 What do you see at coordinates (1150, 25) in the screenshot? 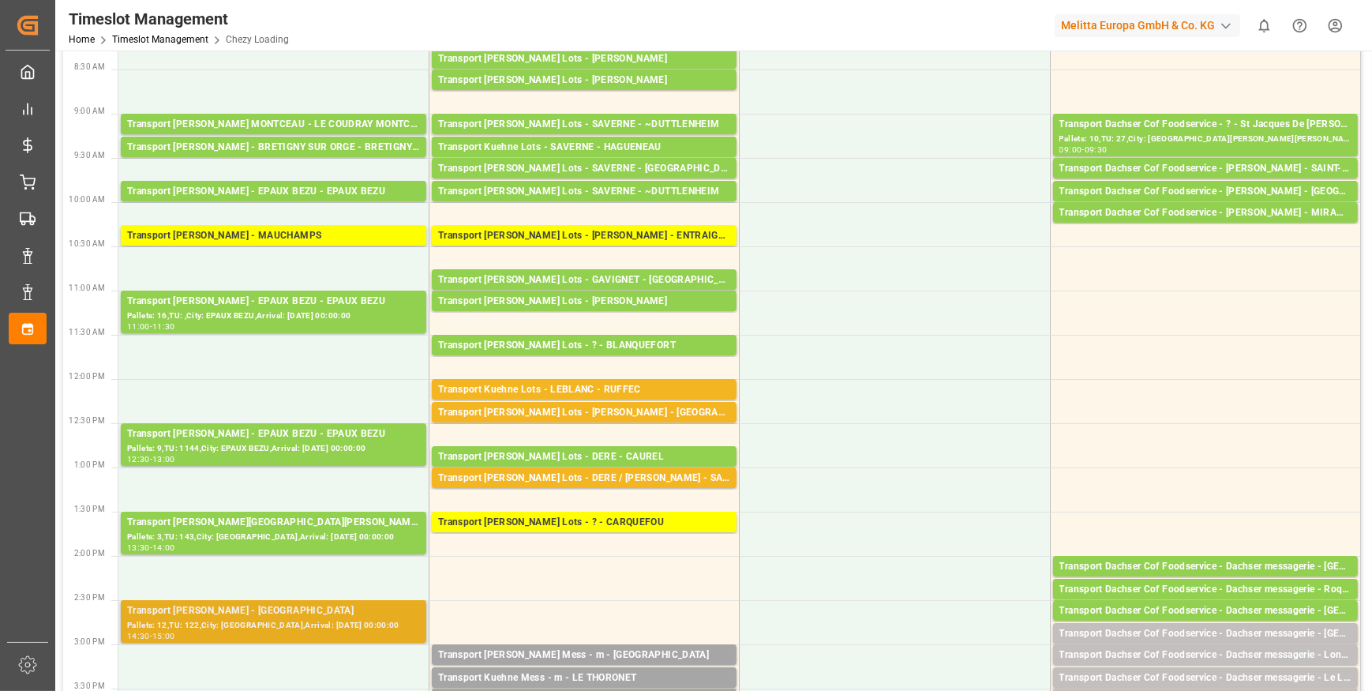
I see `button: Melitta Europa GmbH & Co. KG` at bounding box center [1150, 25].